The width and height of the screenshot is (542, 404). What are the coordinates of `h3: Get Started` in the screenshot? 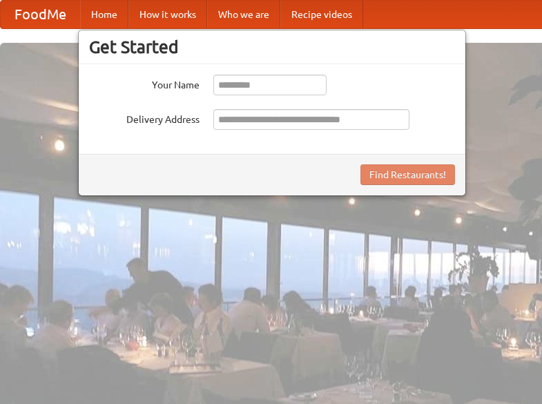 It's located at (272, 47).